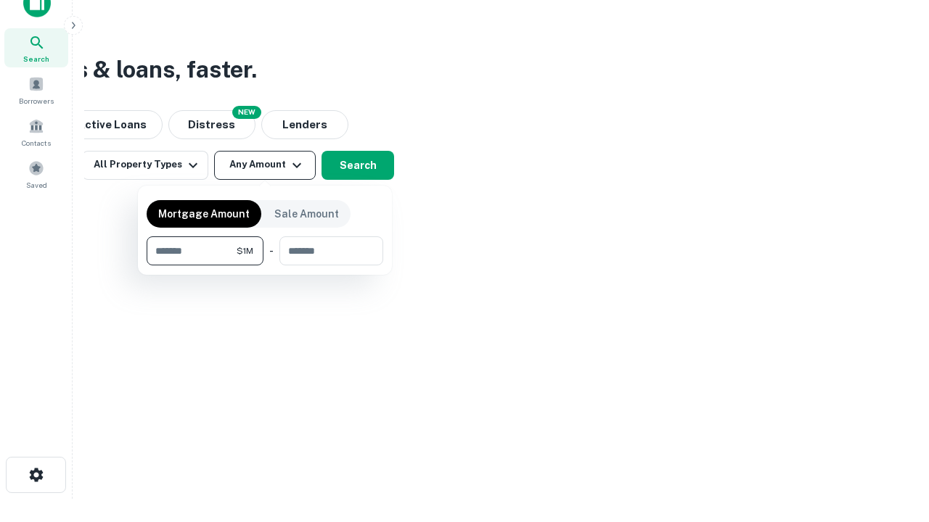  I want to click on p: Sale Amount, so click(306, 214).